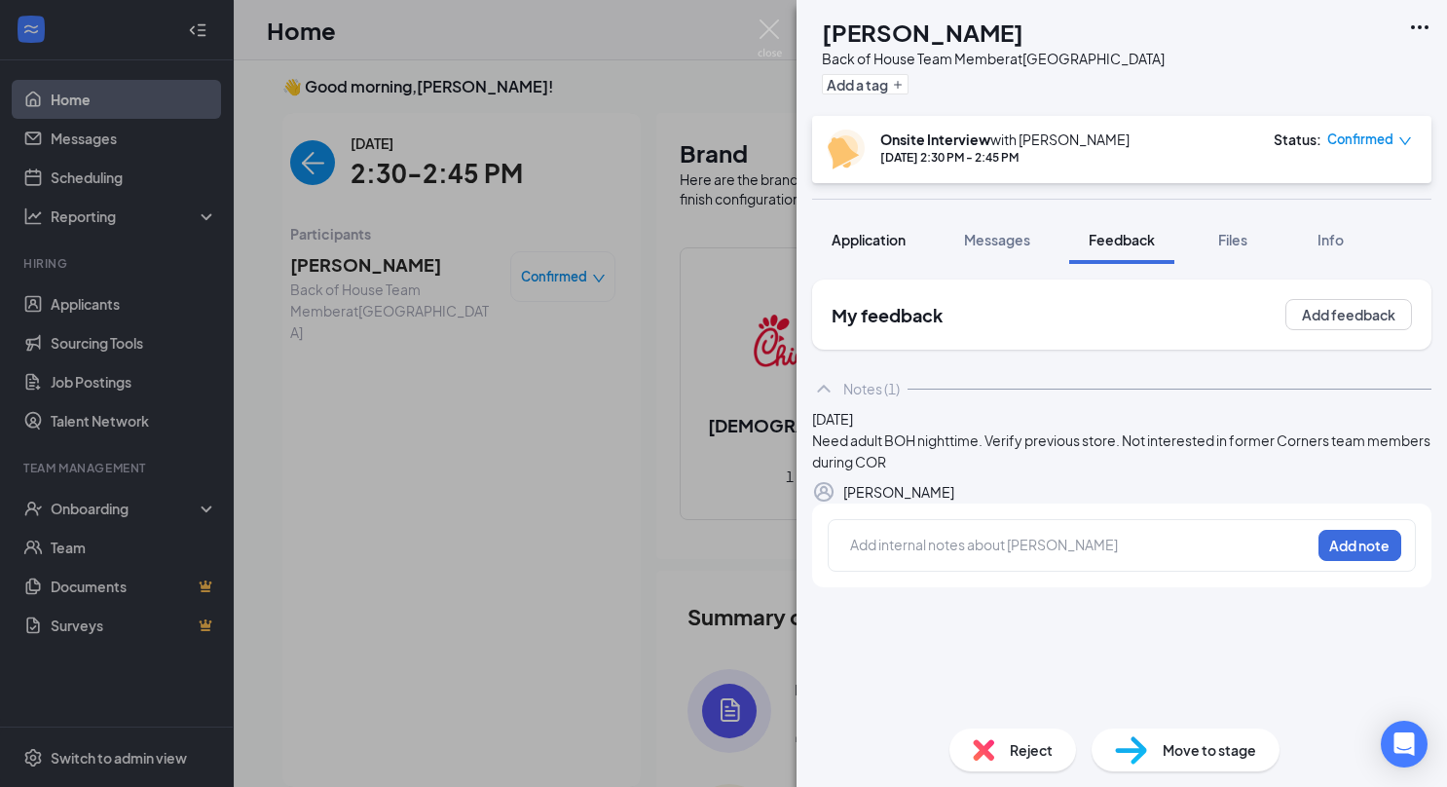 The image size is (1447, 787). I want to click on svg: Plus, so click(898, 85).